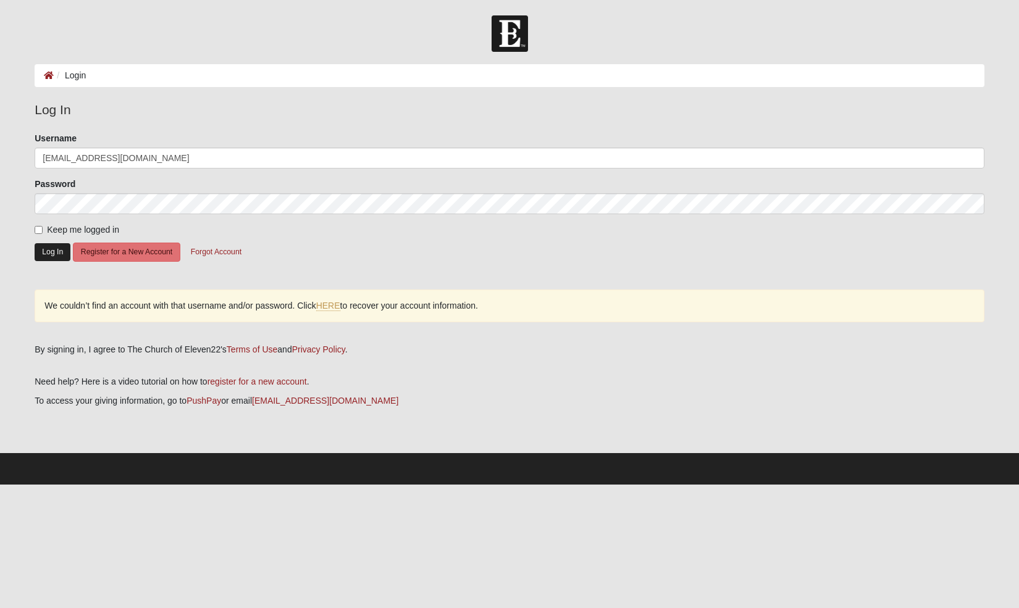 This screenshot has height=608, width=1019. Describe the element at coordinates (56, 138) in the screenshot. I see `label: Username` at that location.